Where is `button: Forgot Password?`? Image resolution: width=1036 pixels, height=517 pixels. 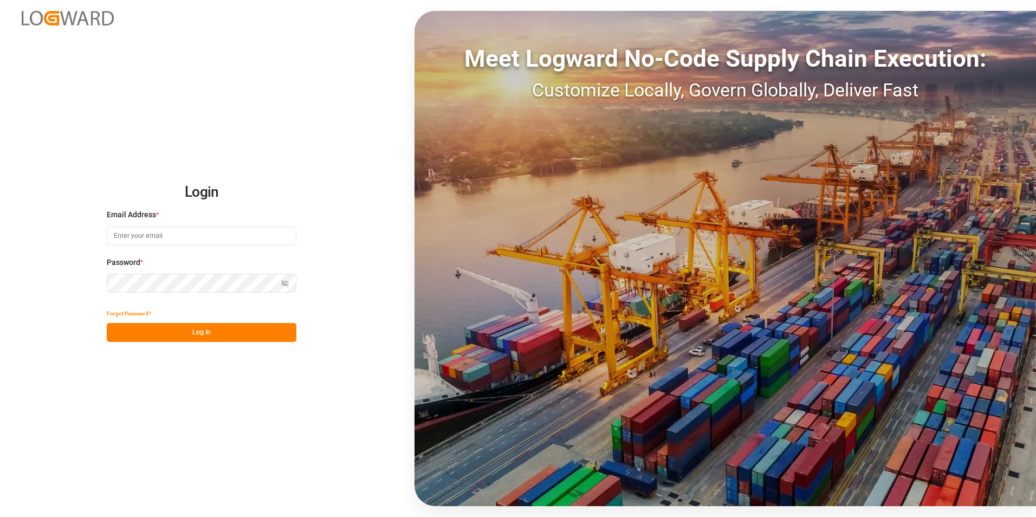
button: Forgot Password? is located at coordinates (129, 313).